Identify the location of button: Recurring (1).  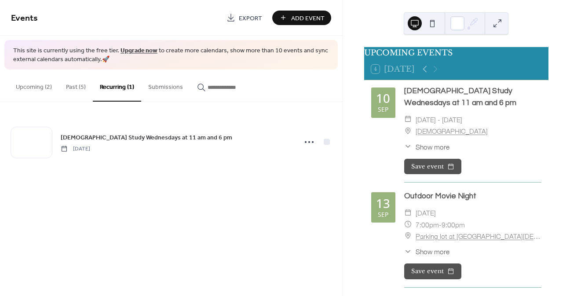
(117, 85).